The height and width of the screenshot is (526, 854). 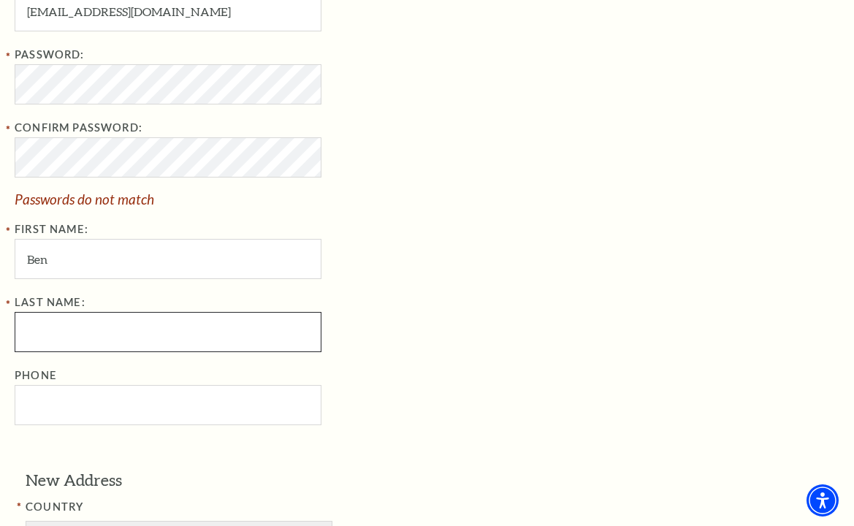 What do you see at coordinates (36, 375) in the screenshot?
I see `label: Phone` at bounding box center [36, 375].